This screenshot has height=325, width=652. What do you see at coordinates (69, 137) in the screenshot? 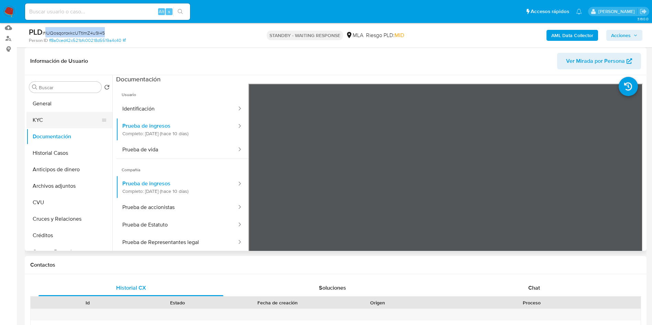
I see `button: Documentación` at bounding box center [69, 137].